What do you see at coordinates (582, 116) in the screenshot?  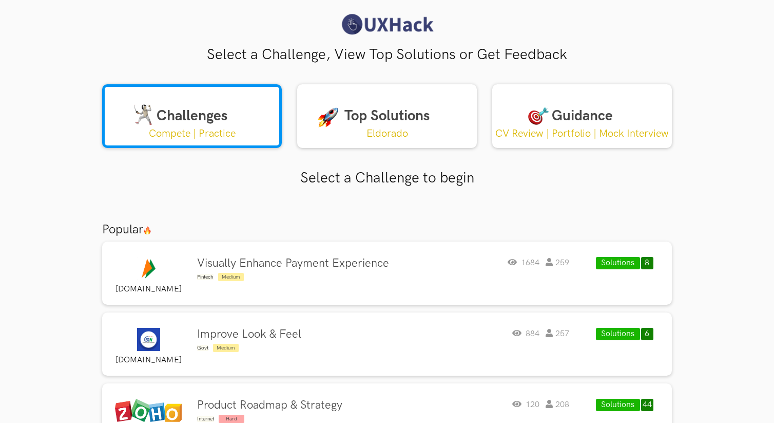 I see `a: Guidance` at bounding box center [582, 116].